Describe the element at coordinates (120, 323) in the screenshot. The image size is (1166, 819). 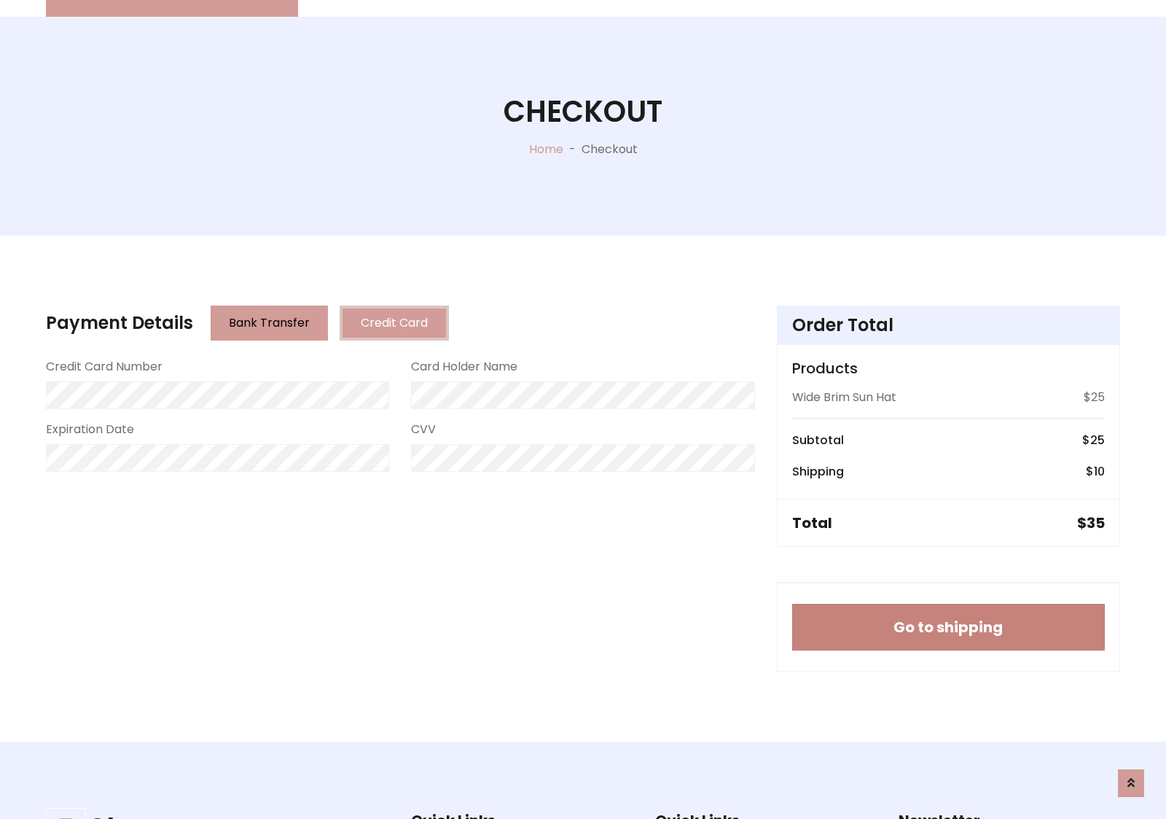
I see `h4: Payment Details` at that location.